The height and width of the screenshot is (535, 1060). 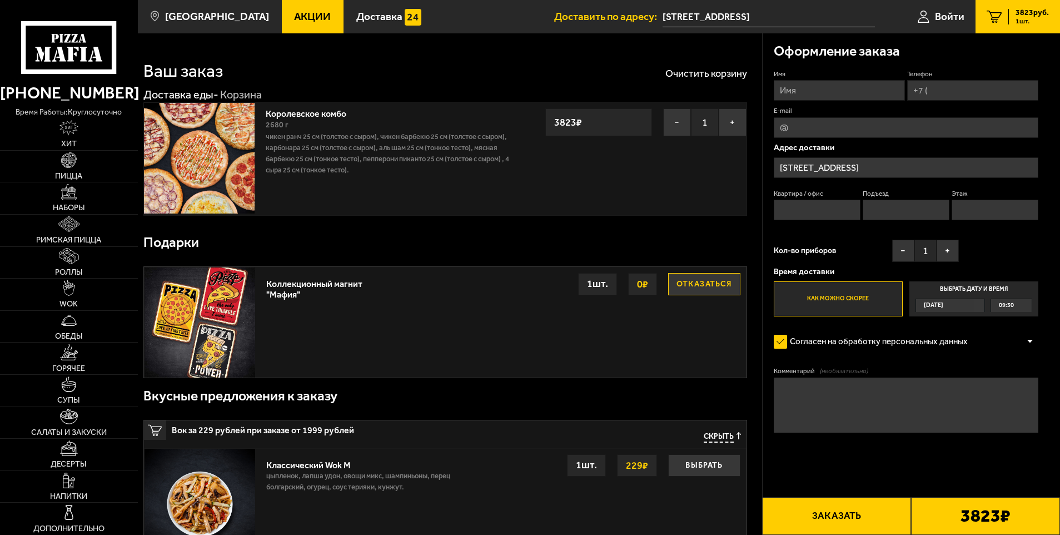 What do you see at coordinates (568, 122) in the screenshot?
I see `strong: 3823 ₽` at bounding box center [568, 122].